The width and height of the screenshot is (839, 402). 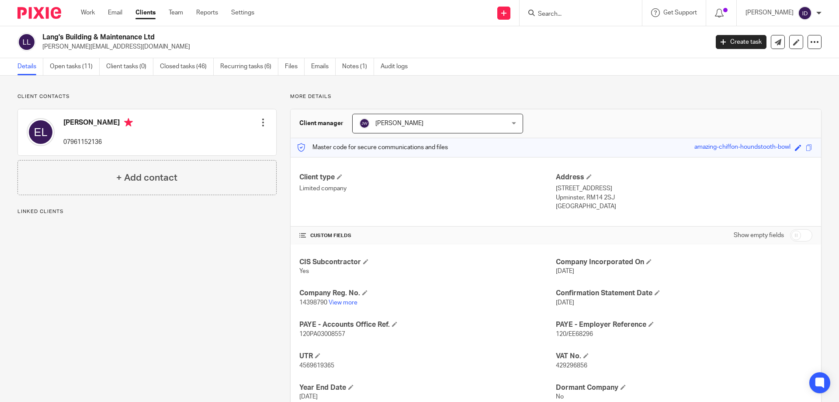 What do you see at coordinates (322, 334) in the screenshot?
I see `span: 120PA03008557` at bounding box center [322, 334].